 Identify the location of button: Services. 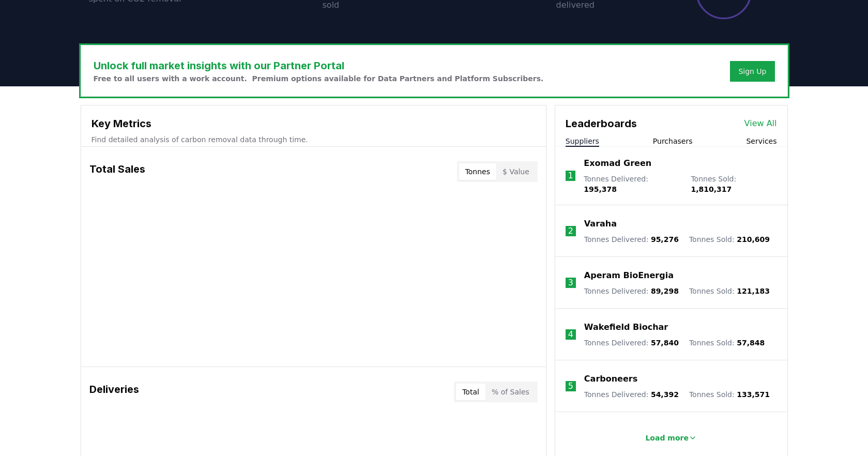
(761, 141).